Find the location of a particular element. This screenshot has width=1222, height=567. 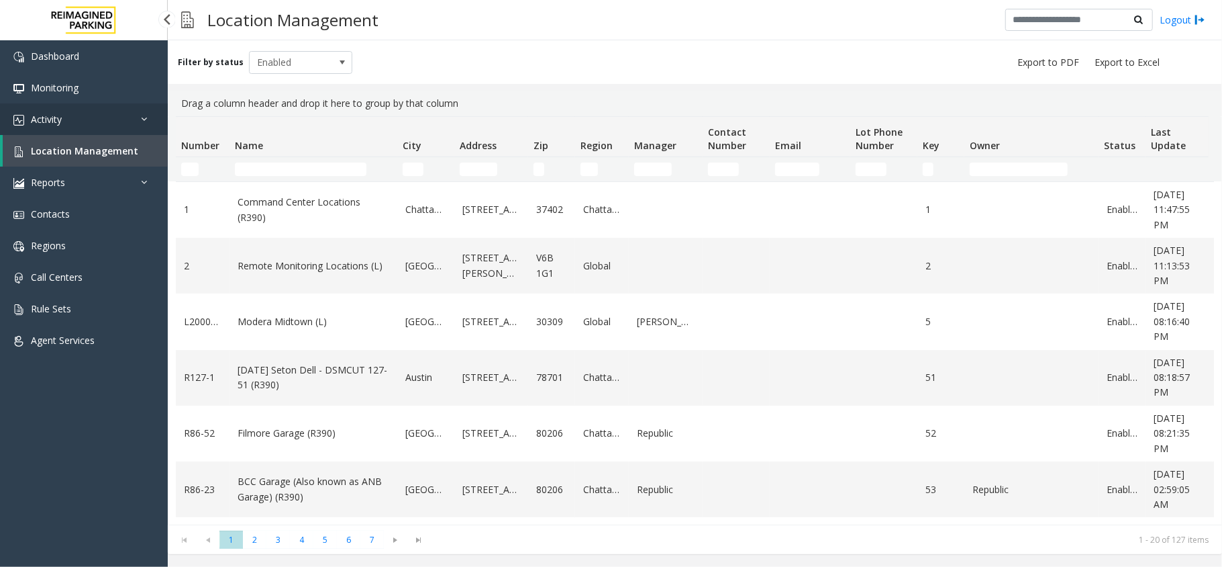

td: Contact Number Filter is located at coordinates (736, 169).